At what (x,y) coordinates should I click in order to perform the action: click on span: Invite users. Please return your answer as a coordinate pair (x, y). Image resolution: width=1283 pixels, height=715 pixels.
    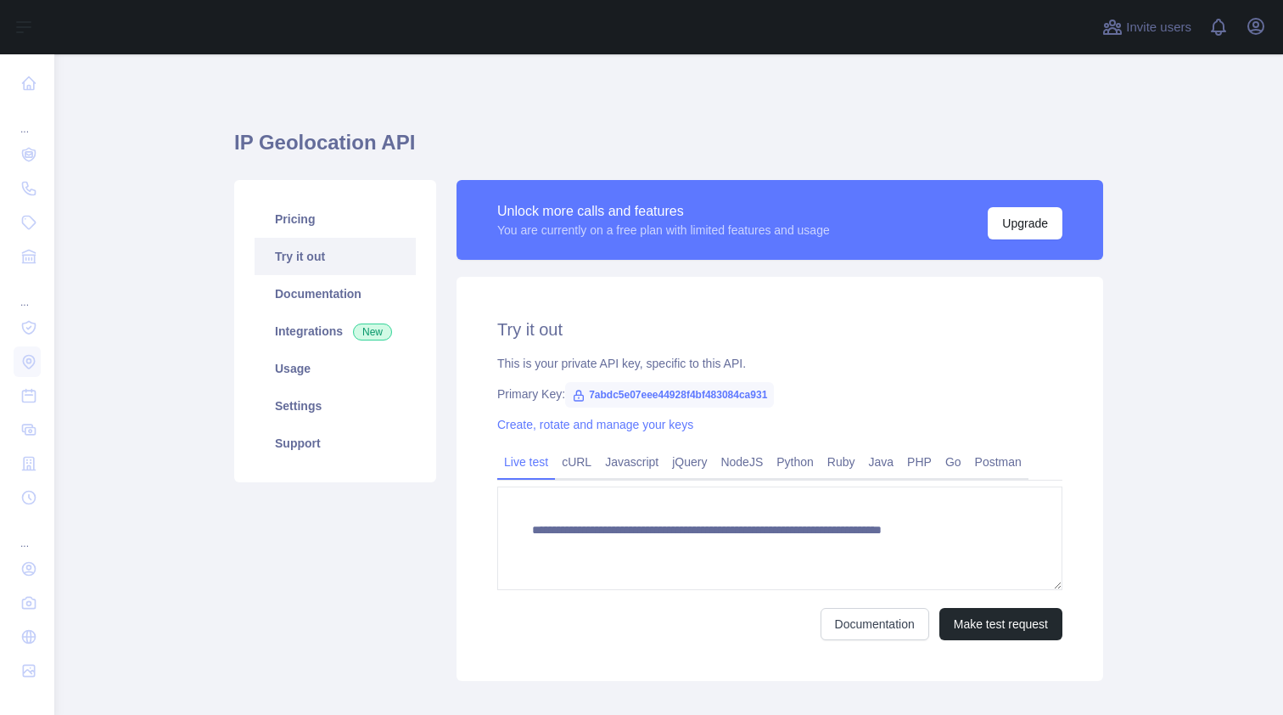
    Looking at the image, I should click on (1159, 27).